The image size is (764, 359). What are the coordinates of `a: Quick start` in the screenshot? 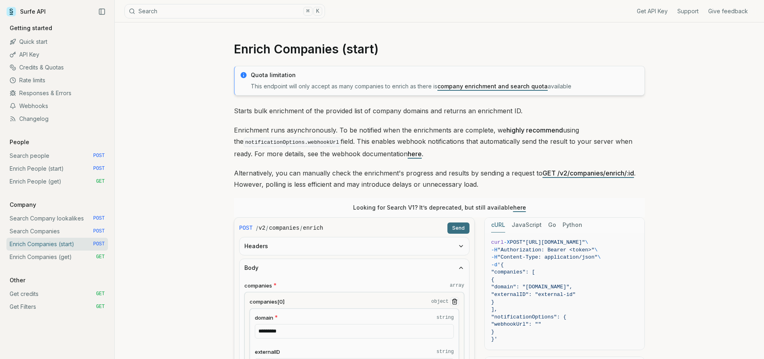 It's located at (57, 42).